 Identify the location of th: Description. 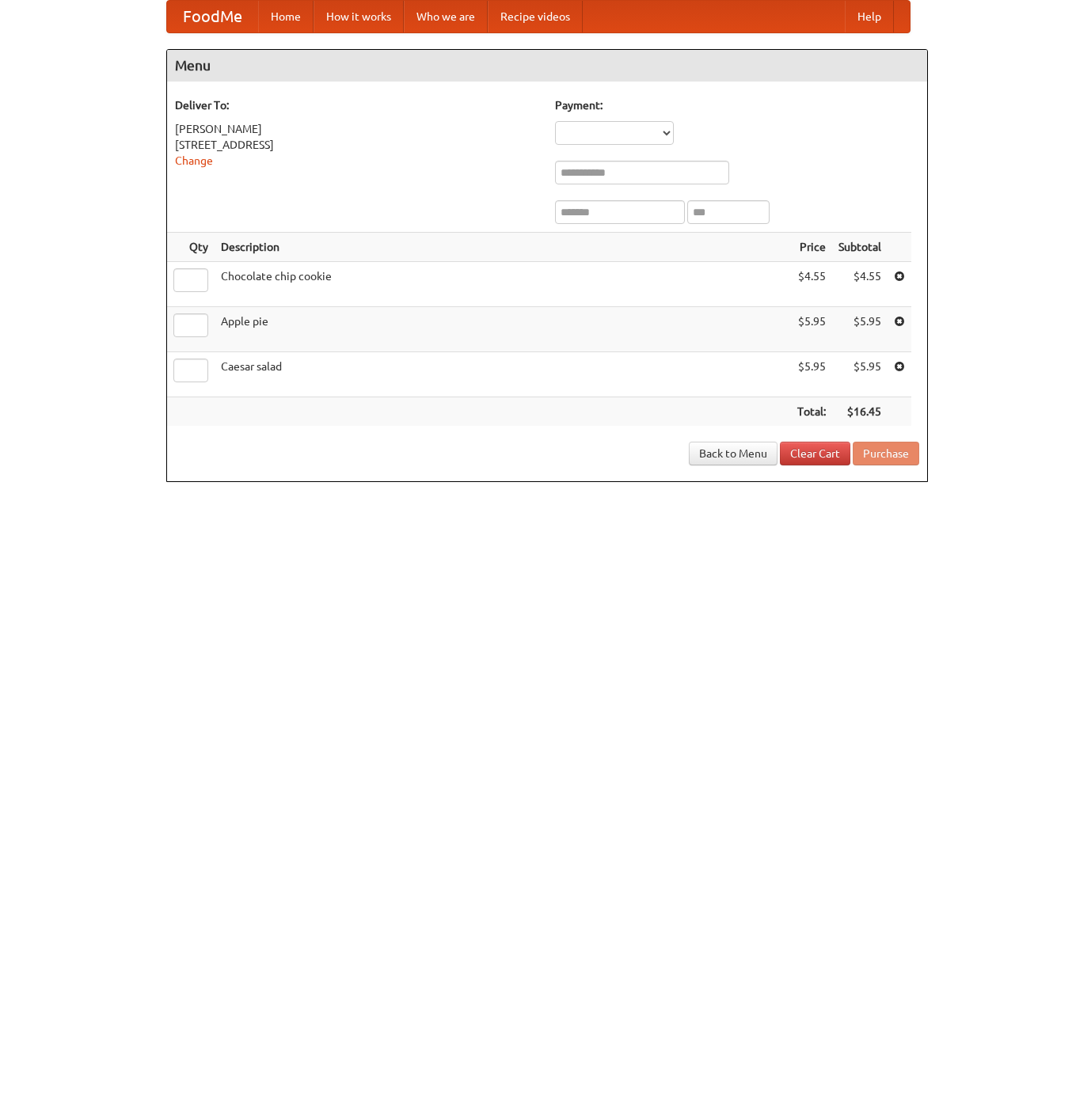
(503, 247).